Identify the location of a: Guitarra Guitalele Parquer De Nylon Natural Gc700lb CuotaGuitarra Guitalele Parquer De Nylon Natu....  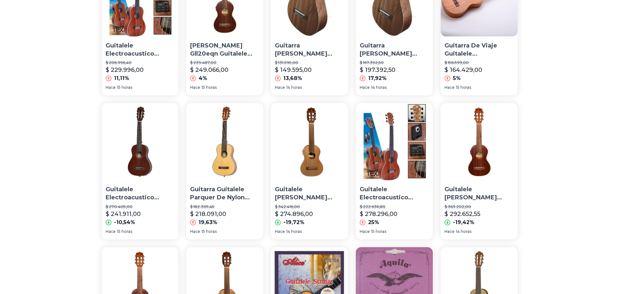
(225, 171).